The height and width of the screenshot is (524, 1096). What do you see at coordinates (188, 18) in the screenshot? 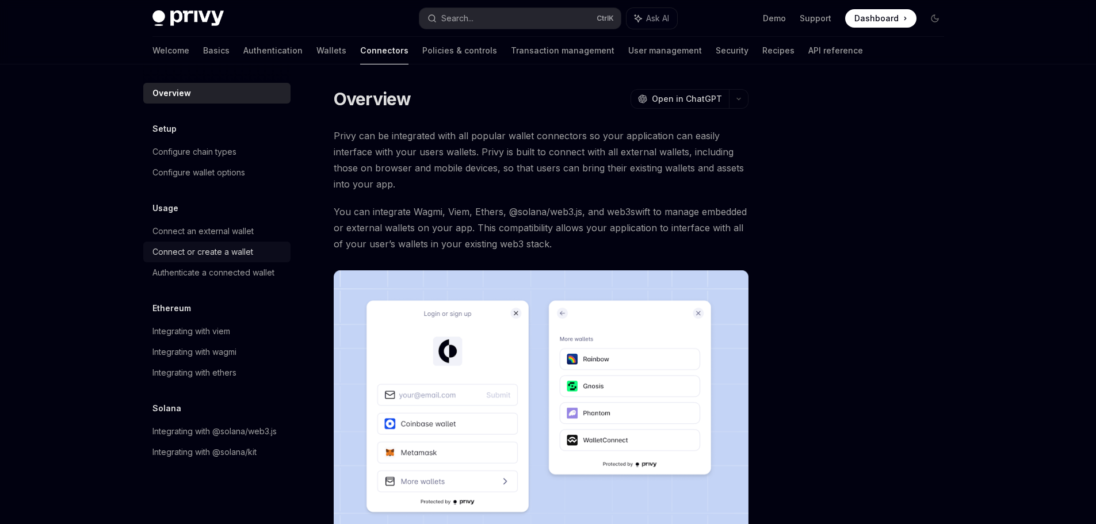
I see `img: dark logo` at bounding box center [188, 18].